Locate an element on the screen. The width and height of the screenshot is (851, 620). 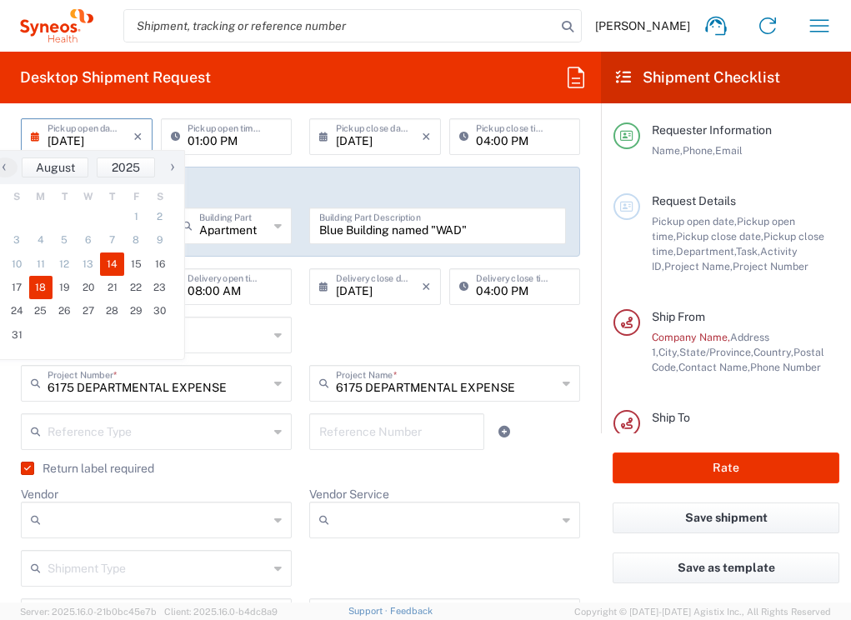
a: Add Reference is located at coordinates (505, 432).